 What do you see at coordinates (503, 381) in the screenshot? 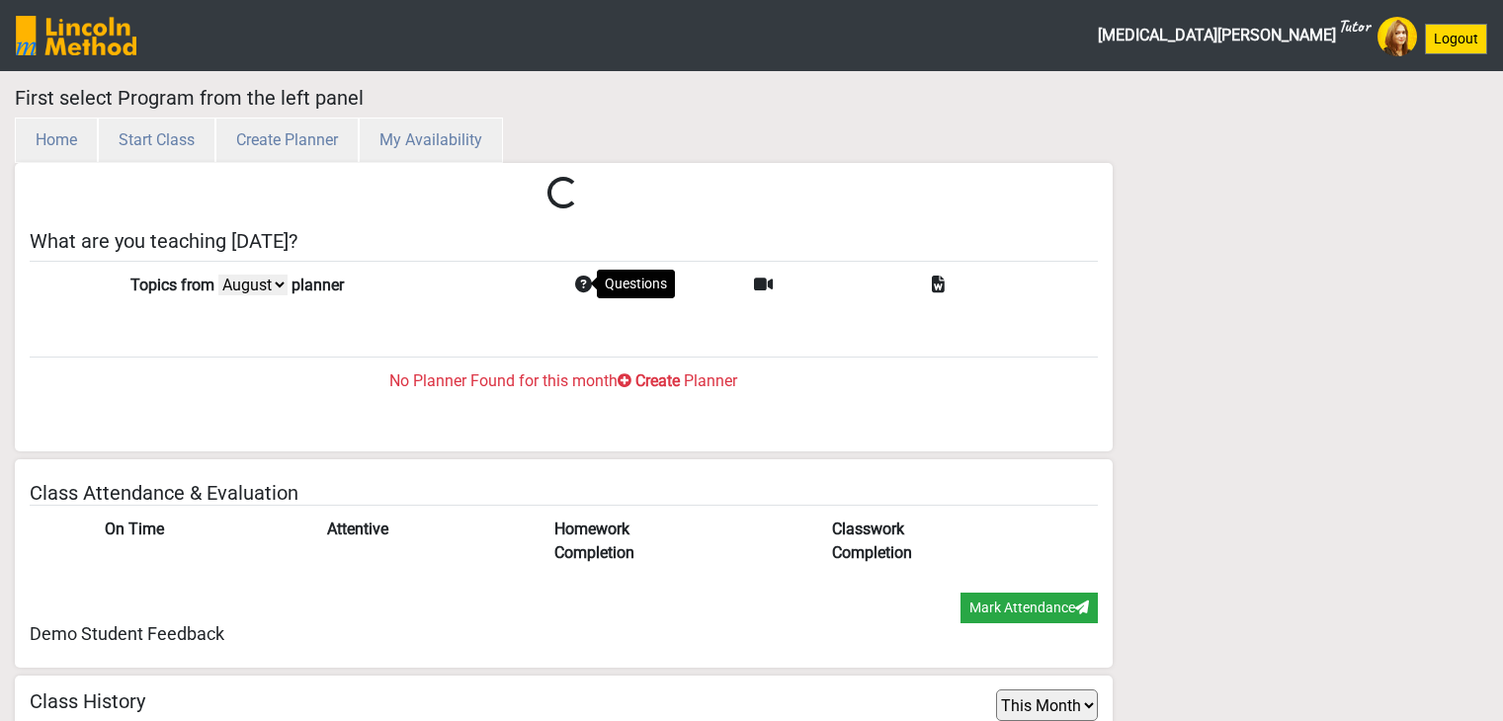
I see `label: No Planner Found for this month` at bounding box center [503, 381].